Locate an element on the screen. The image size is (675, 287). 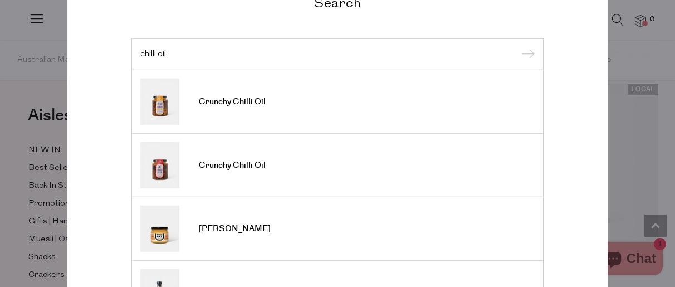
img: Chilli Mayo is located at coordinates (160, 228).